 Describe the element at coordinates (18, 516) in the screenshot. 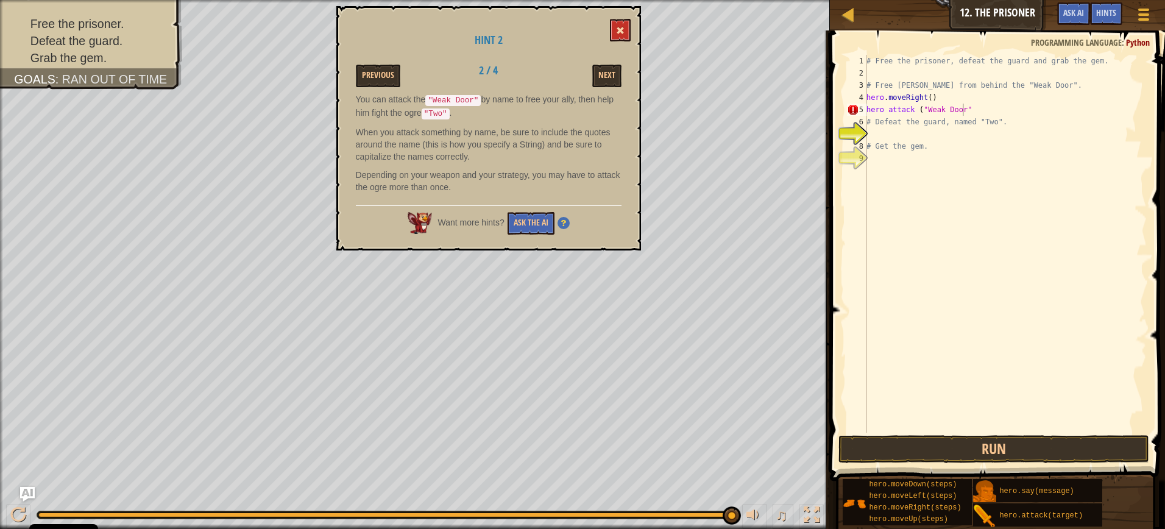

I see `button: Ctrl + P: Play` at that location.